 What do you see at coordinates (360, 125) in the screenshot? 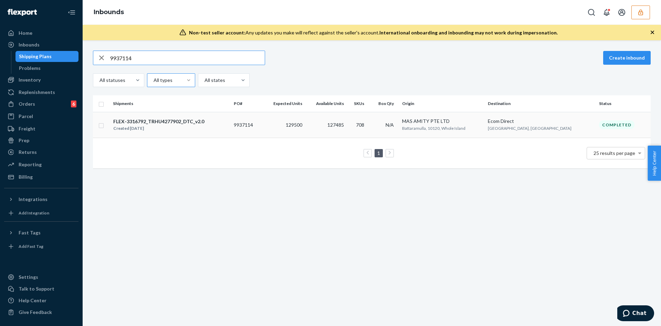
I see `span: 708` at bounding box center [360, 125].